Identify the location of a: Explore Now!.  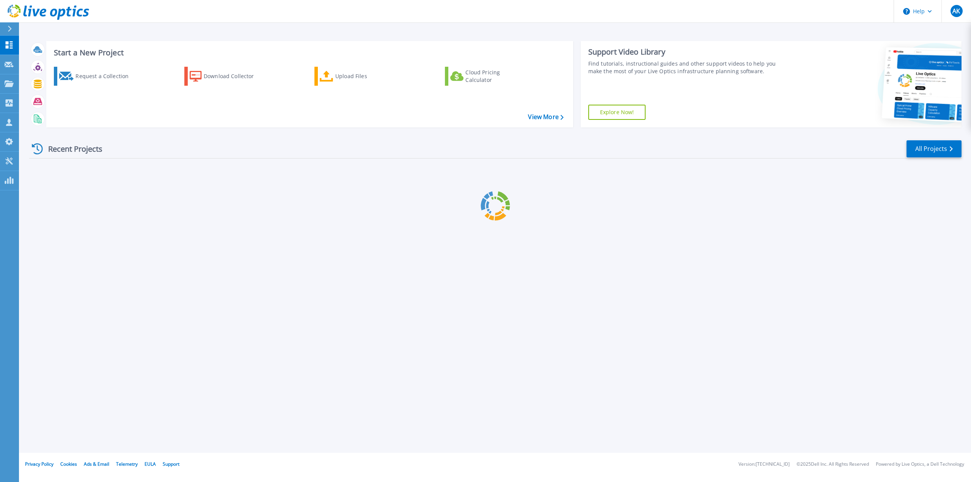
(617, 112).